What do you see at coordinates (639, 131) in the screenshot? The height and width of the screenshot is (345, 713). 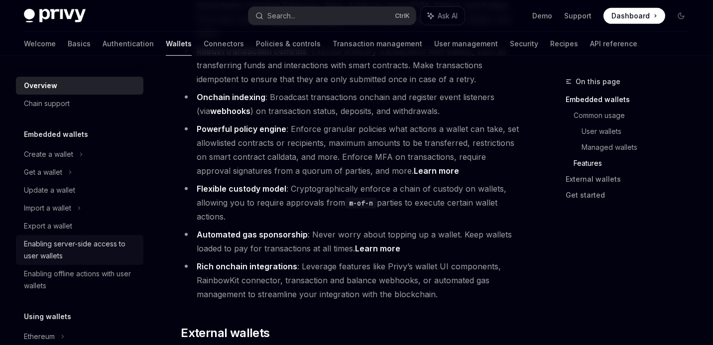 I see `a: User wallets` at bounding box center [639, 131].